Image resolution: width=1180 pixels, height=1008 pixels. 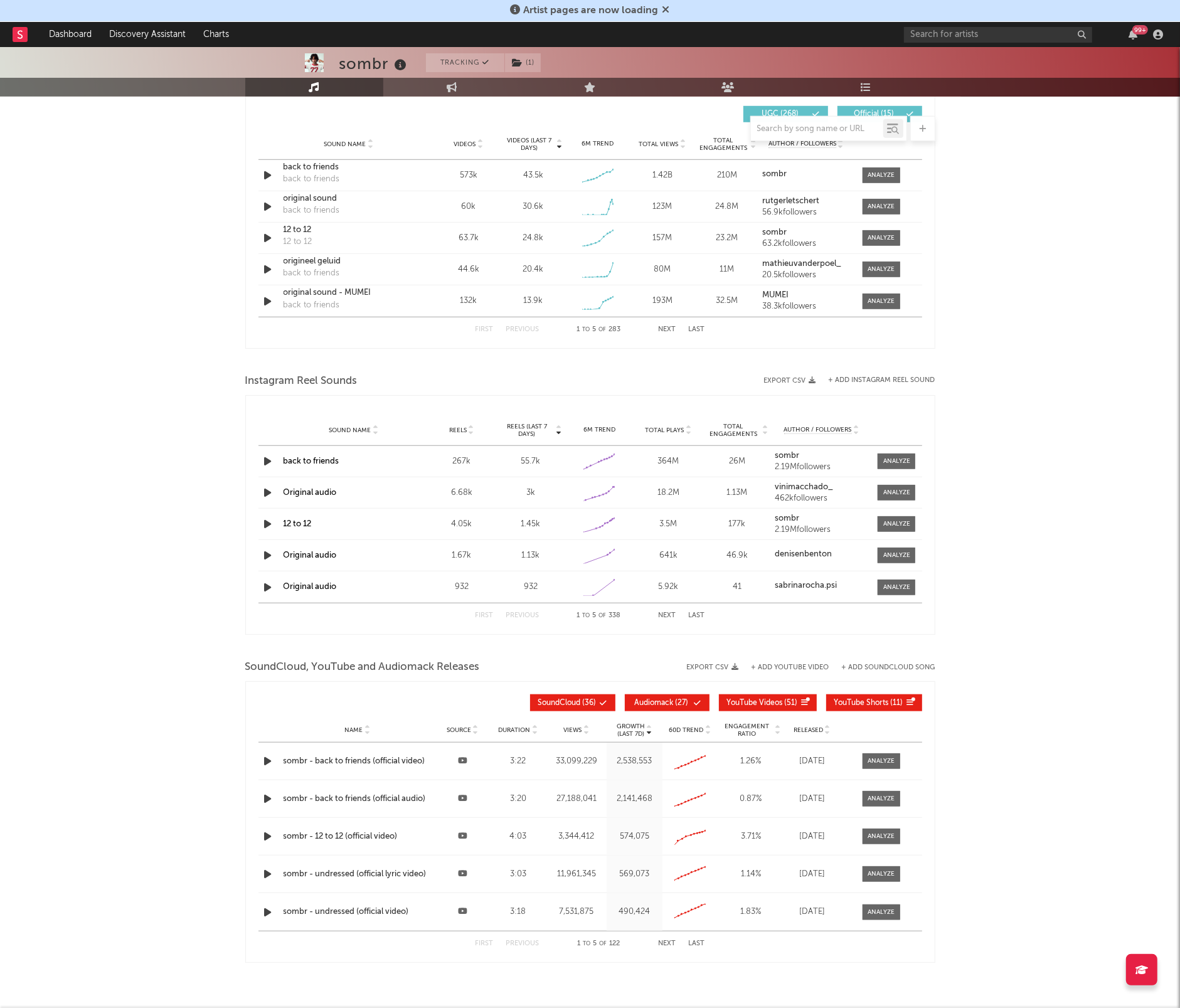 What do you see at coordinates (531, 493) in the screenshot?
I see `div: 3k` at bounding box center [531, 493].